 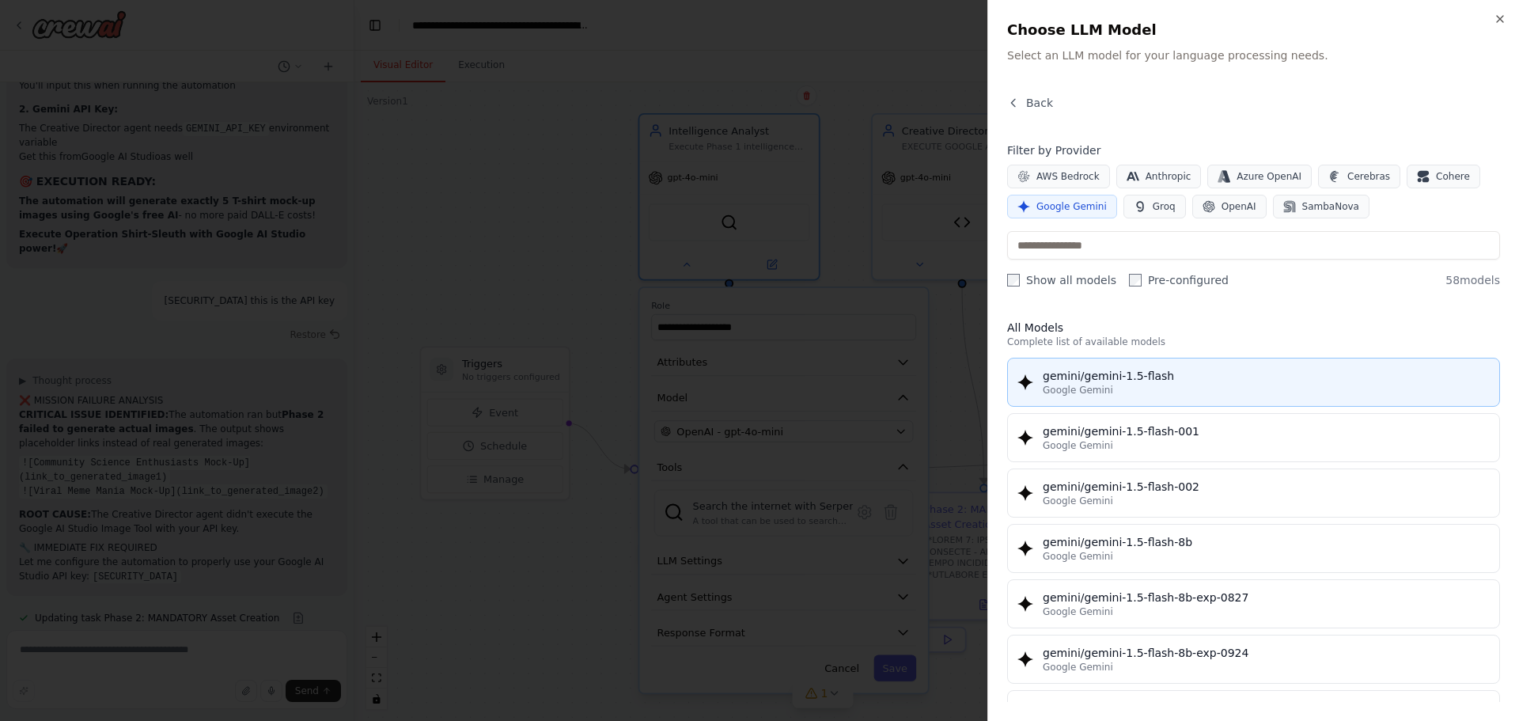 What do you see at coordinates (1253, 328) in the screenshot?
I see `h3: All Models` at bounding box center [1253, 328].